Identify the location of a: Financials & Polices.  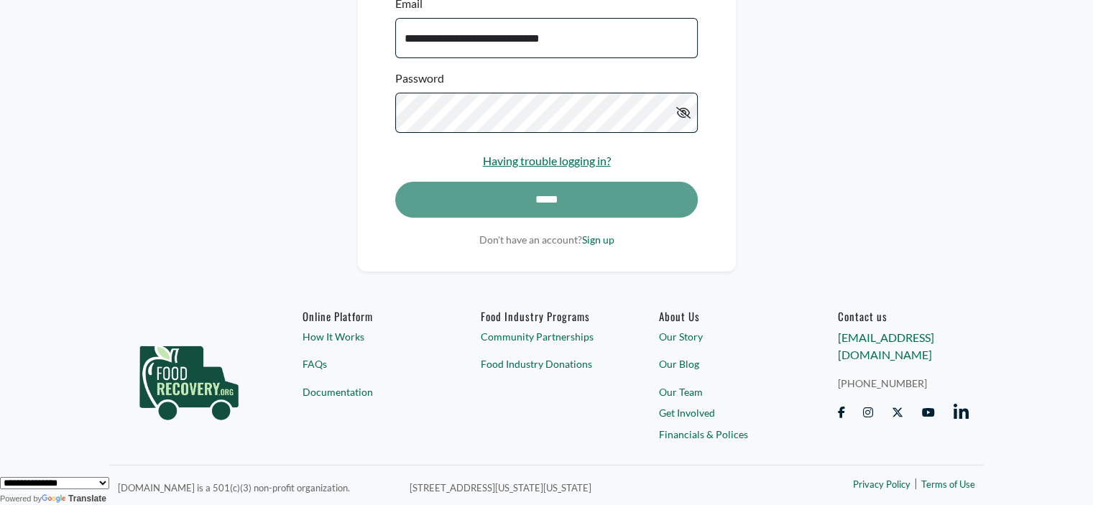
(725, 434).